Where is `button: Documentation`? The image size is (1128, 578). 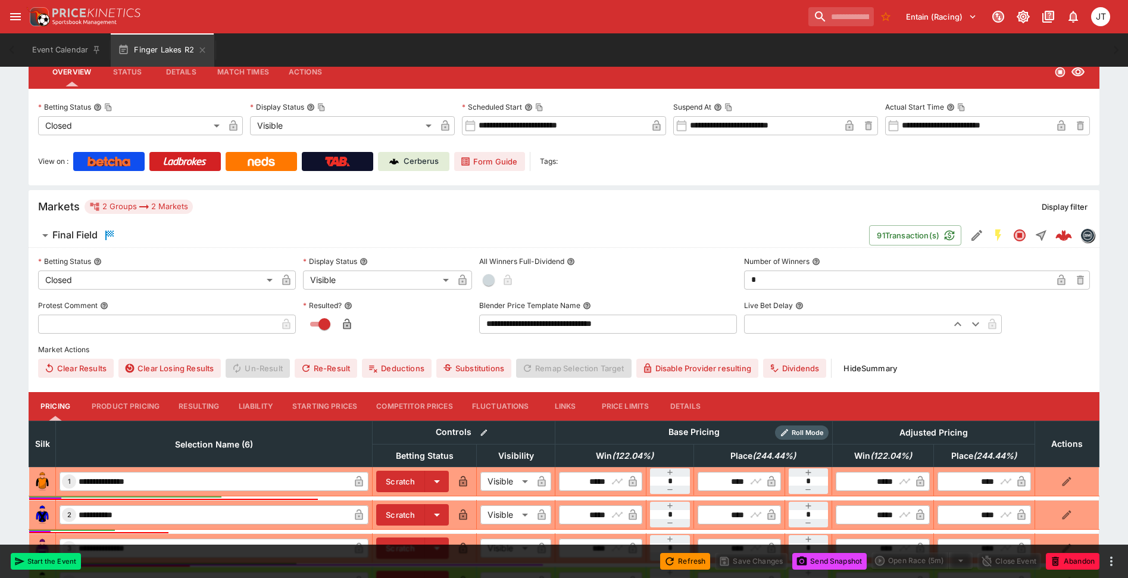 button: Documentation is located at coordinates (1049, 17).